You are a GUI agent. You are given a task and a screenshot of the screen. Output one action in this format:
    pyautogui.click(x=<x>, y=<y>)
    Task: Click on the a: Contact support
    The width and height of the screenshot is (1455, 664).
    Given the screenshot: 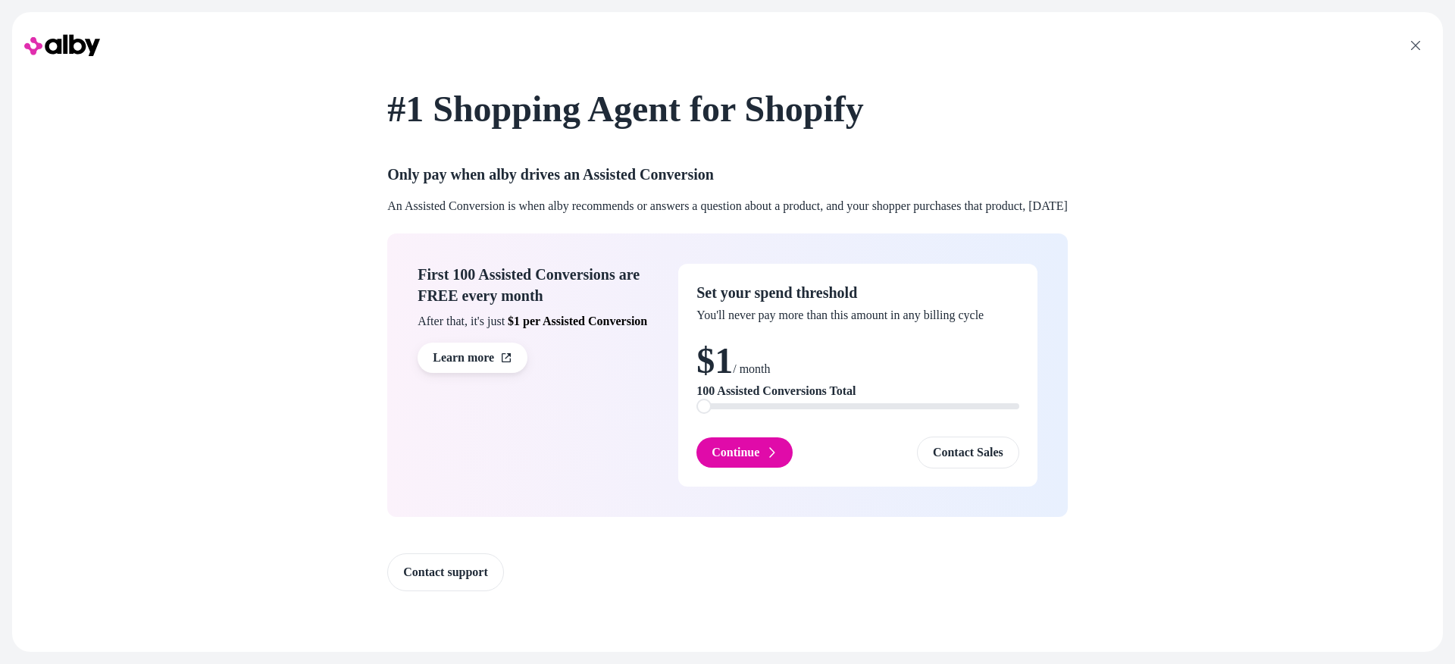 What is the action you would take?
    pyautogui.click(x=445, y=572)
    